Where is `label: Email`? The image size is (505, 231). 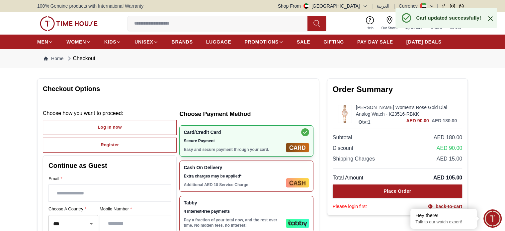 label: Email is located at coordinates (110, 179).